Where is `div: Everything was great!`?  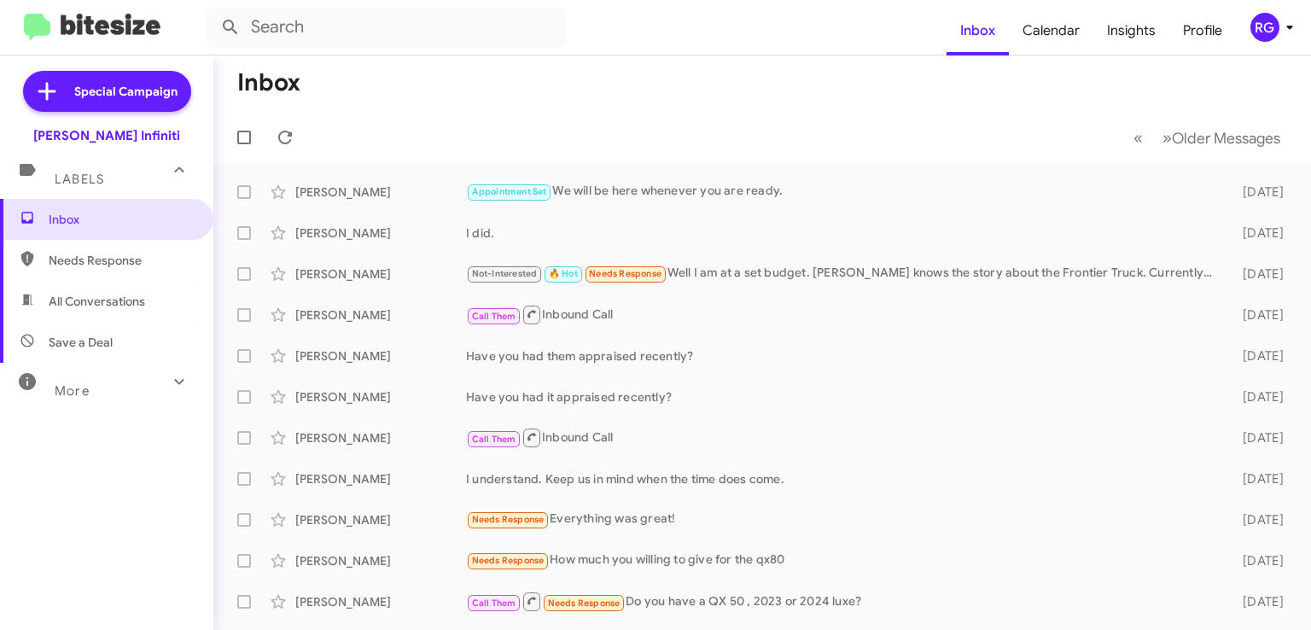 div: Everything was great! is located at coordinates (843, 519).